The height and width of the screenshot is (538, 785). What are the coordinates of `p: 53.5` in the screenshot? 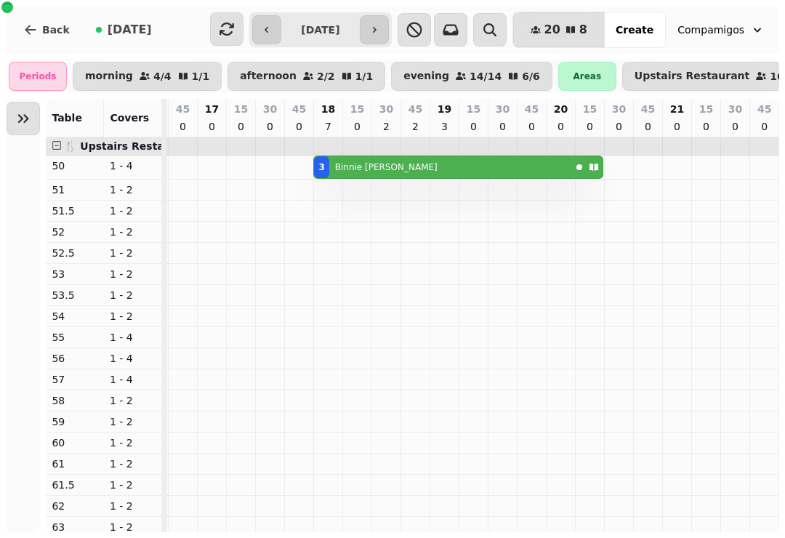 It's located at (75, 295).